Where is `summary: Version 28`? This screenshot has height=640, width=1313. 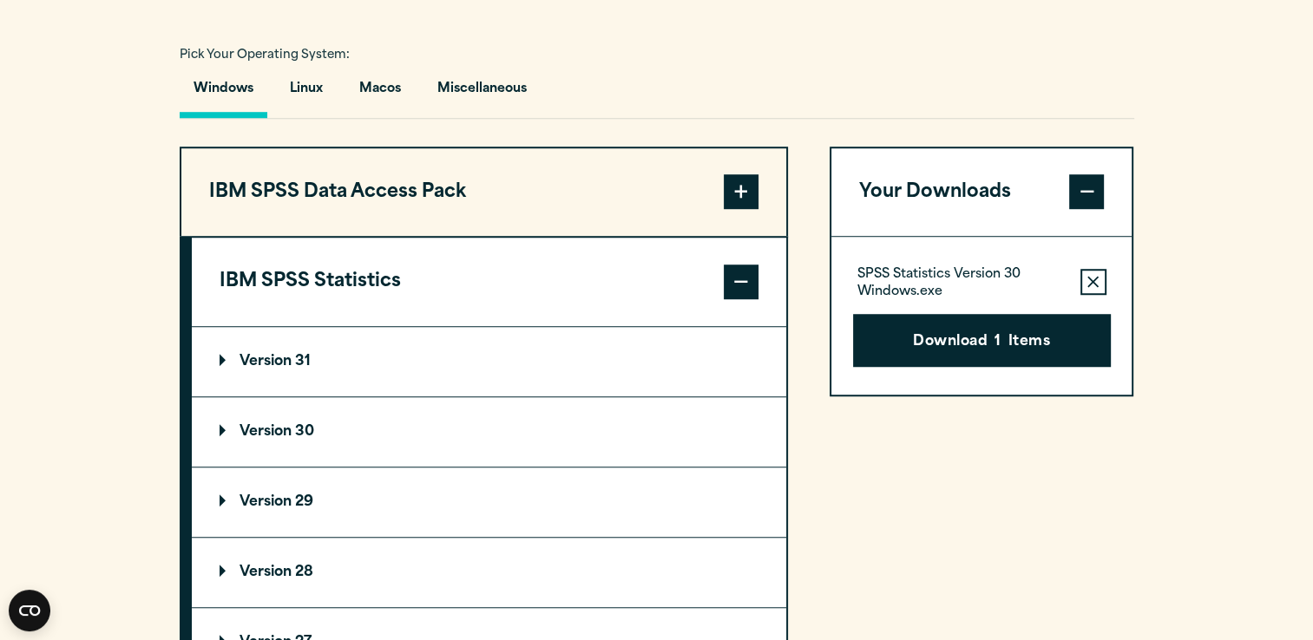
summary: Version 28 is located at coordinates (488, 573).